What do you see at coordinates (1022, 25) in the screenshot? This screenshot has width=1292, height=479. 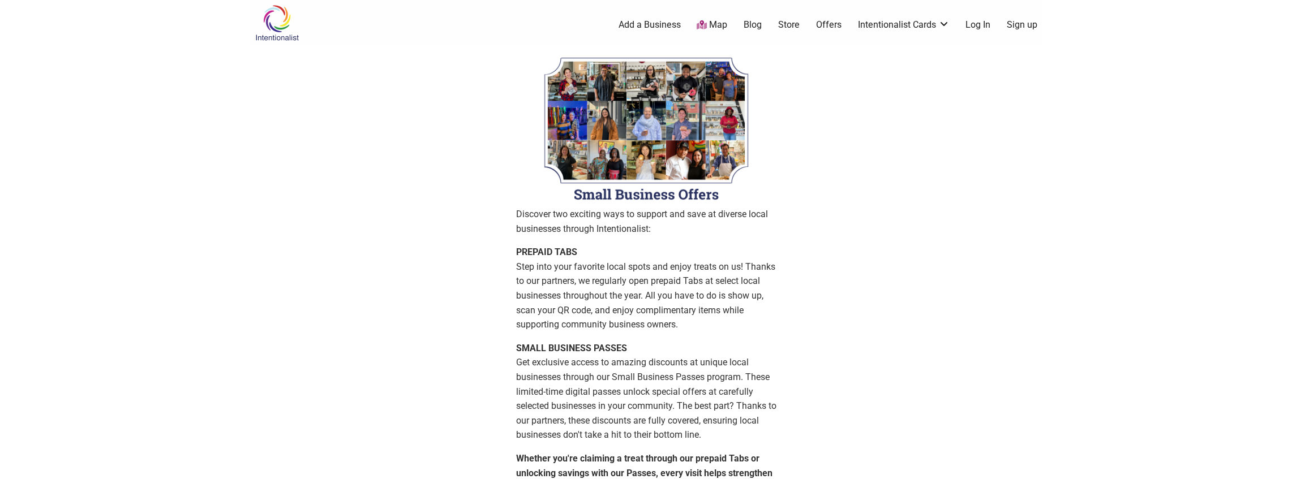 I see `a: Sign up` at bounding box center [1022, 25].